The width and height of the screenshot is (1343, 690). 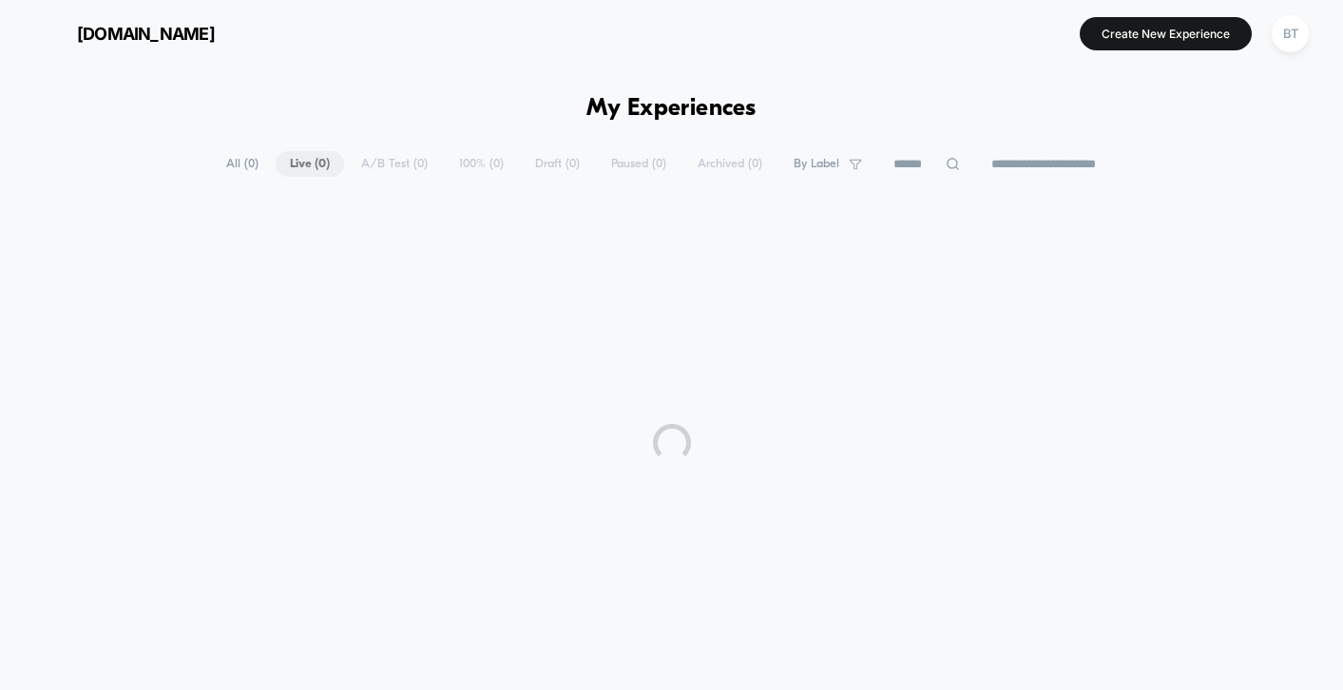 I want to click on button: Create New Experience, so click(x=1165, y=33).